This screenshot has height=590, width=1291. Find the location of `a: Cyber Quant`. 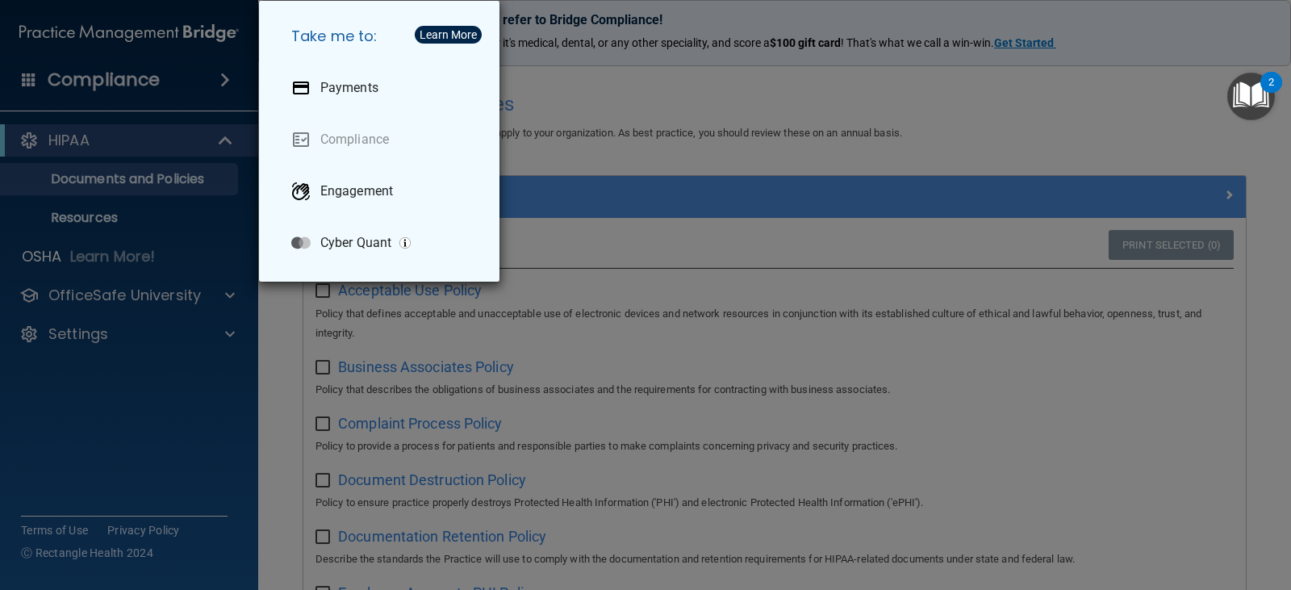

a: Cyber Quant is located at coordinates (383, 243).